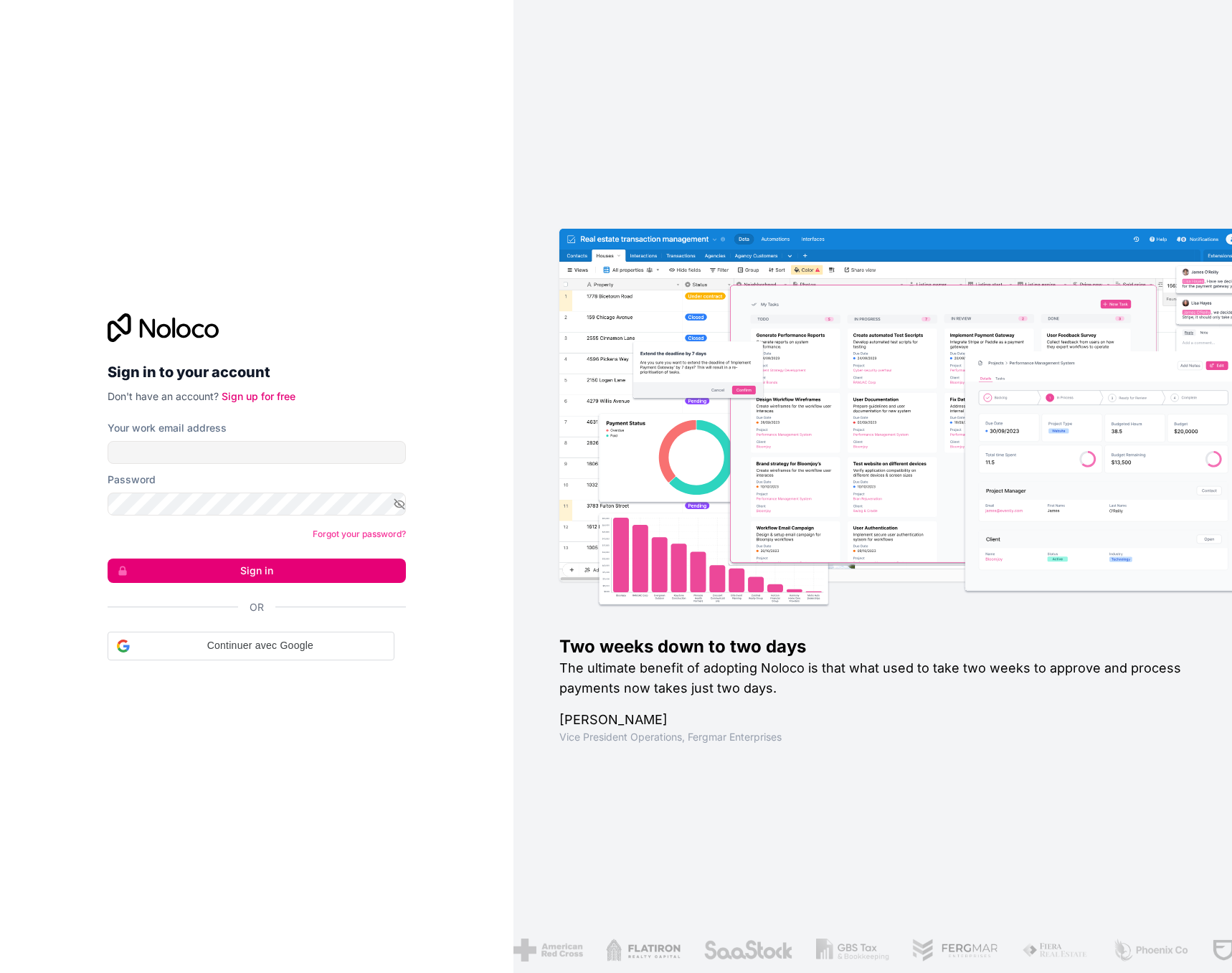  I want to click on span: Continuer avec Google, so click(260, 645).